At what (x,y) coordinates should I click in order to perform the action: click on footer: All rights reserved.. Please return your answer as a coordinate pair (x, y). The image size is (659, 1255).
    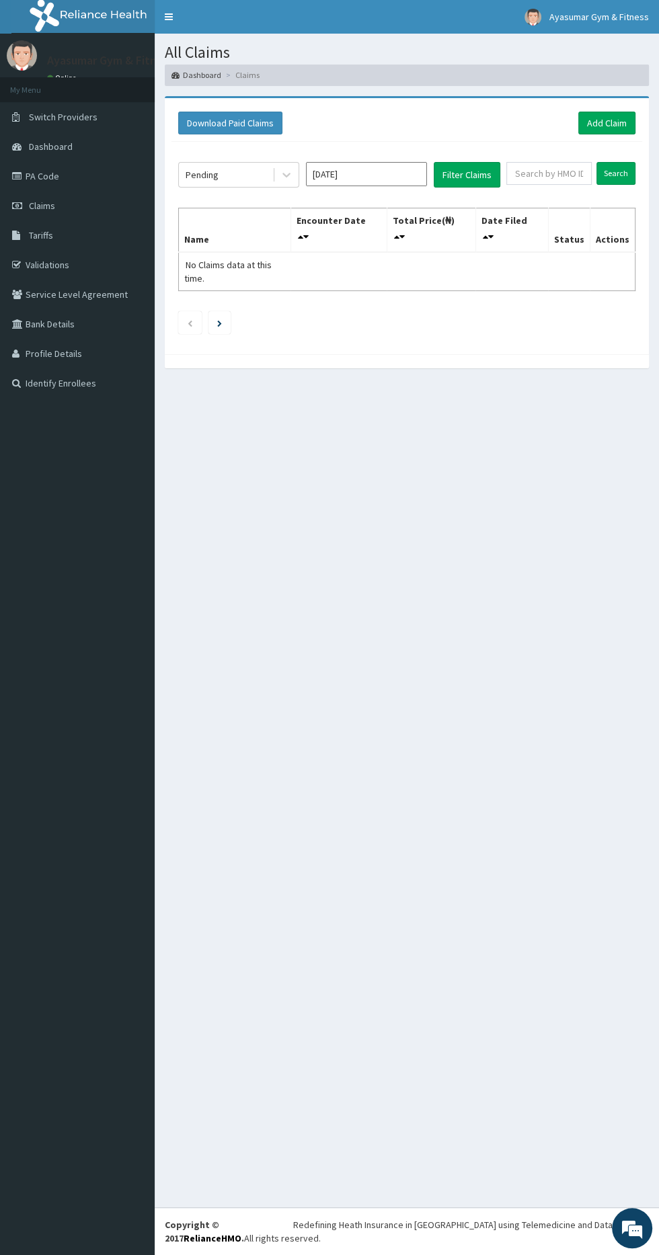
    Looking at the image, I should click on (407, 1231).